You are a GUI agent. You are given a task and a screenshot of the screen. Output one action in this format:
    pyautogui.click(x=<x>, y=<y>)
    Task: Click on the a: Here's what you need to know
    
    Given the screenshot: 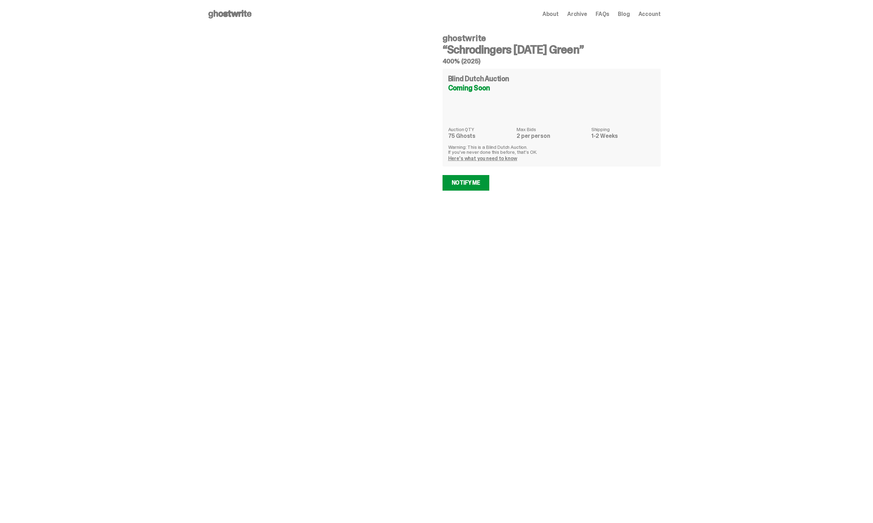 What is the action you would take?
    pyautogui.click(x=482, y=158)
    